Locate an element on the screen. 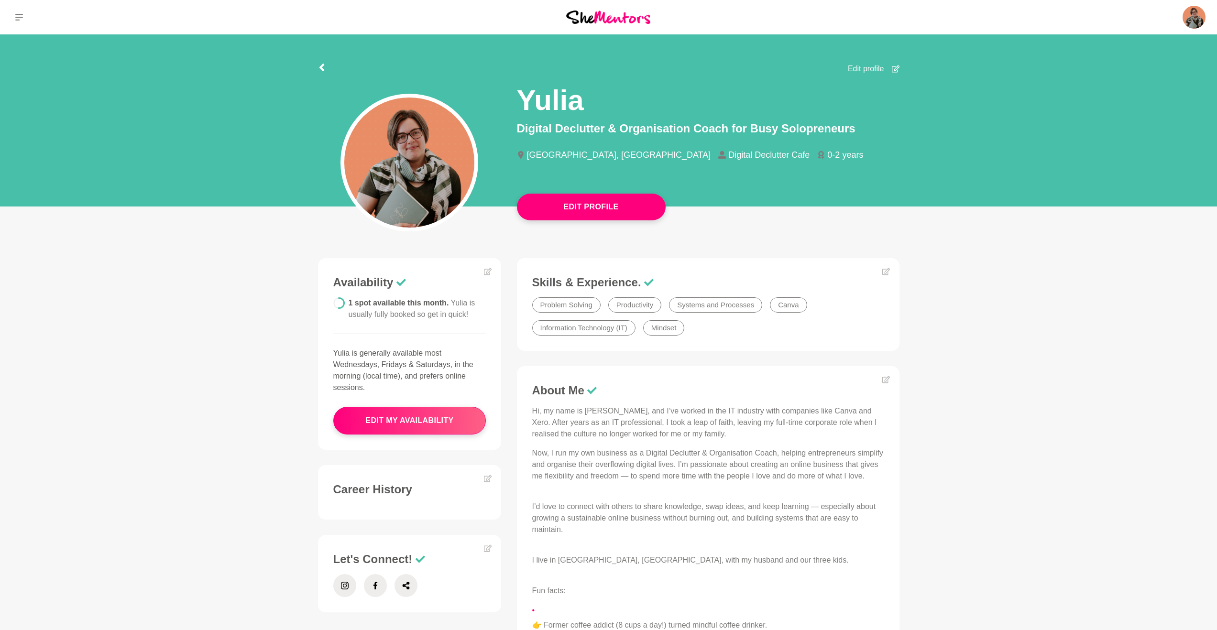  button: edit my availability is located at coordinates (410, 421).